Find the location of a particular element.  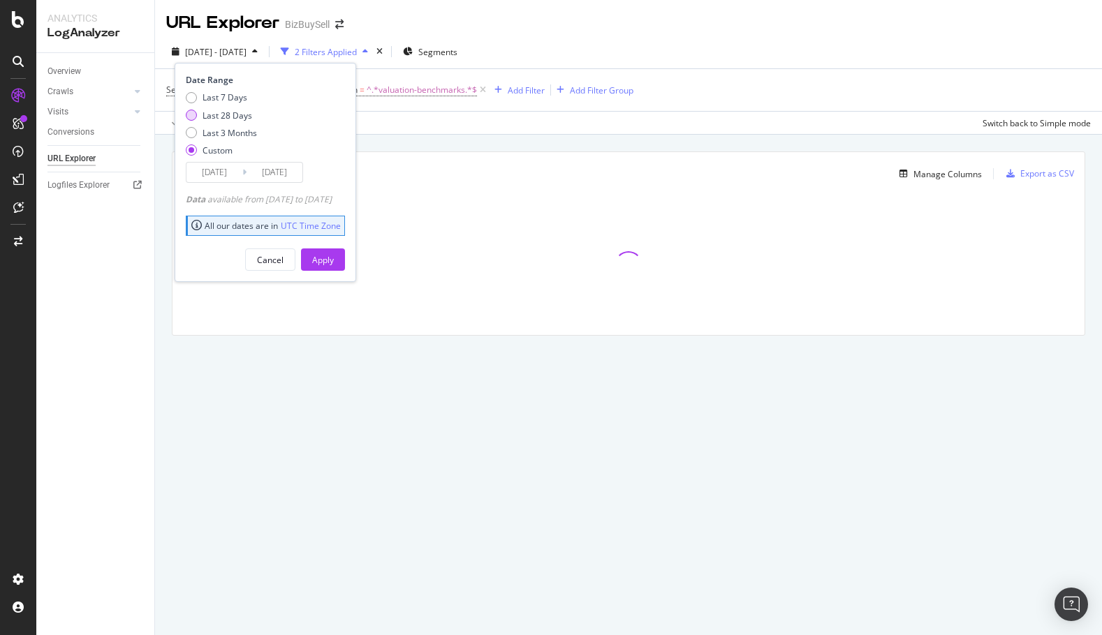

div: Open Intercom Messenger is located at coordinates (1071, 605).